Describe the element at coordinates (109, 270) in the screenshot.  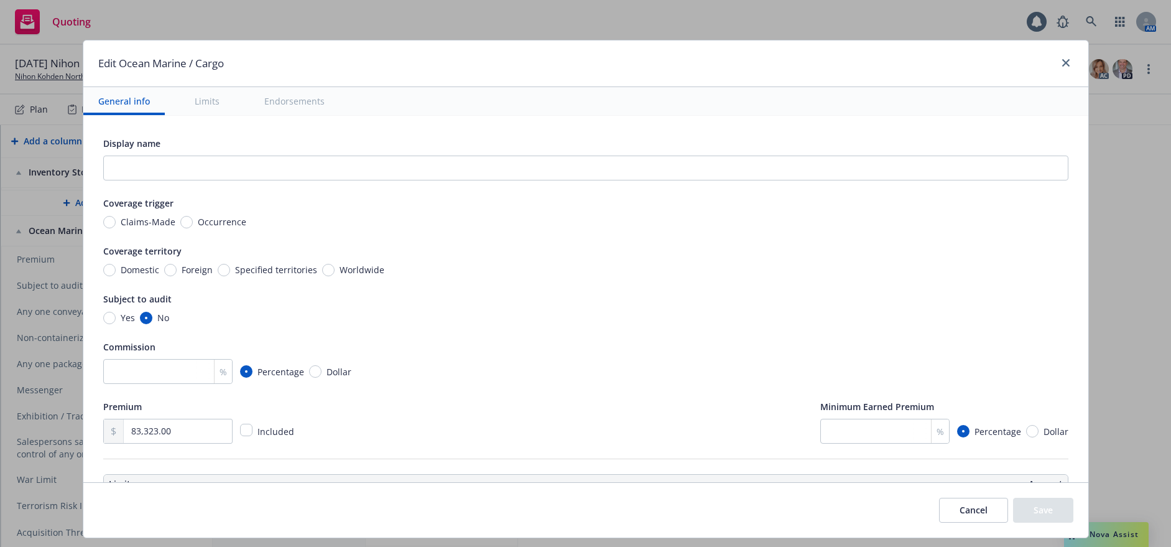
I see `input: Domestic` at that location.